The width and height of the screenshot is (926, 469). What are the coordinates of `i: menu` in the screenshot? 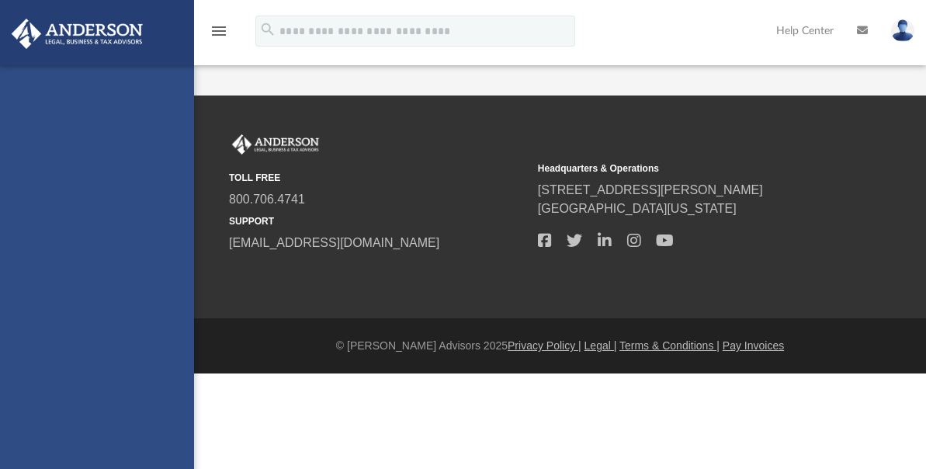 It's located at (219, 31).